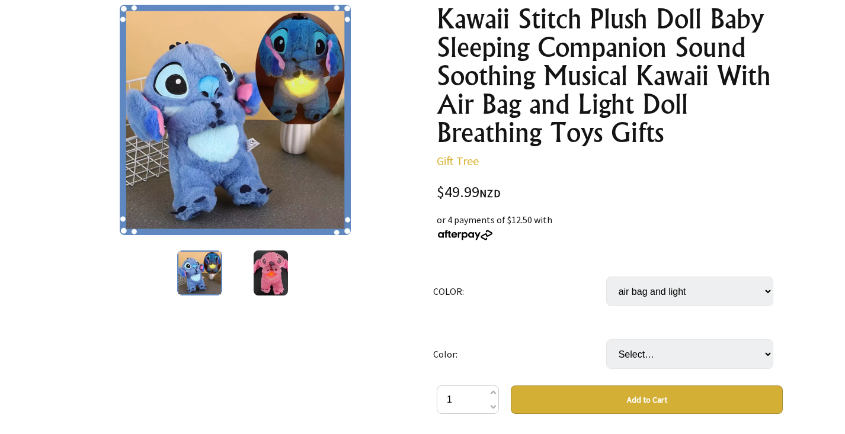 This screenshot has height=434, width=845. I want to click on div: $49.99, so click(610, 193).